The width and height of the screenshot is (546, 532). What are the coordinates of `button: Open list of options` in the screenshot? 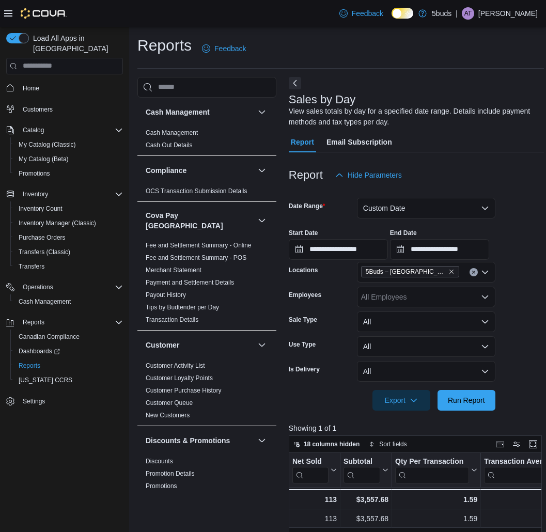 It's located at (485, 297).